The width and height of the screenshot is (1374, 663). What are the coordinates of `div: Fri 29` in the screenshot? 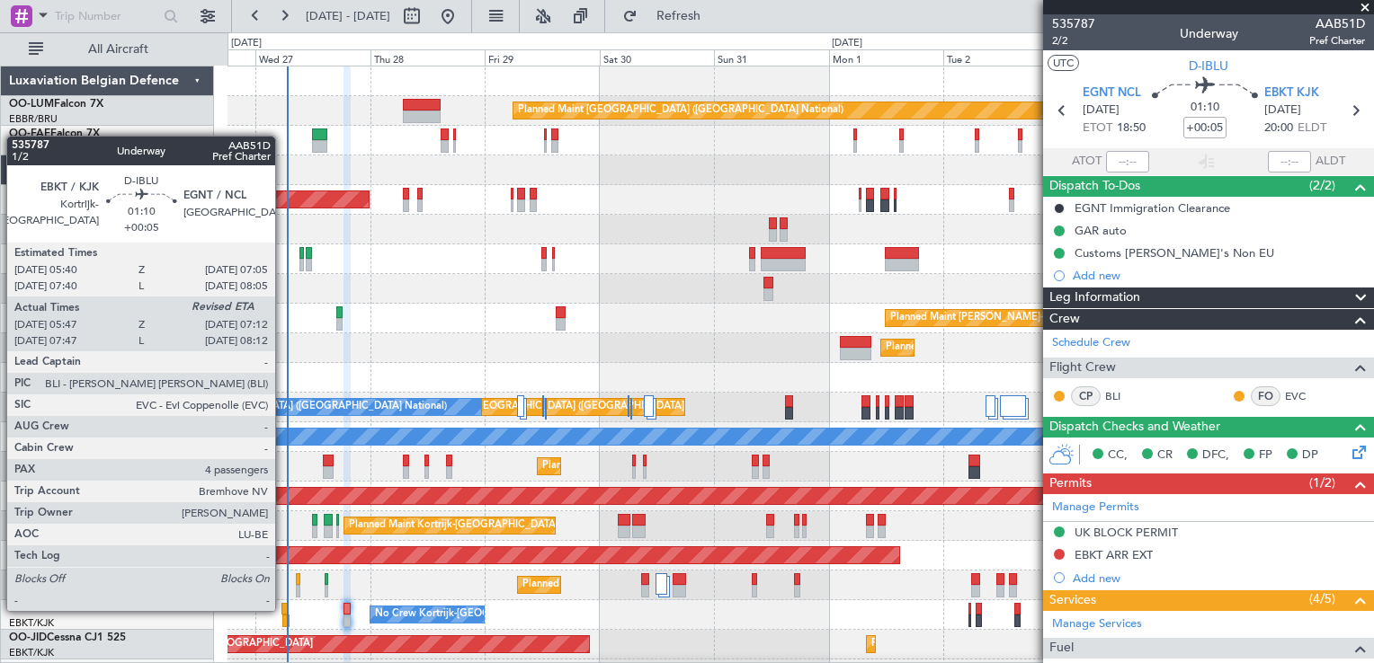 It's located at (541, 58).